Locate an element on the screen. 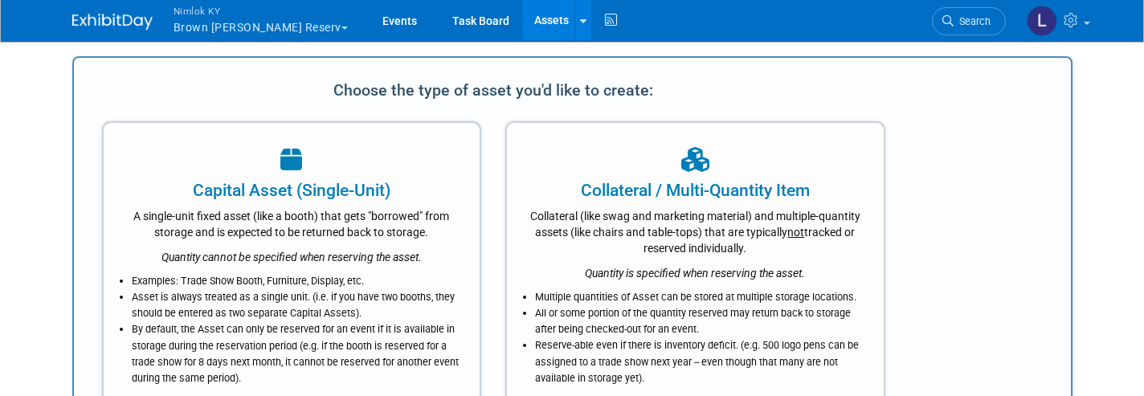  a: Search is located at coordinates (969, 21).